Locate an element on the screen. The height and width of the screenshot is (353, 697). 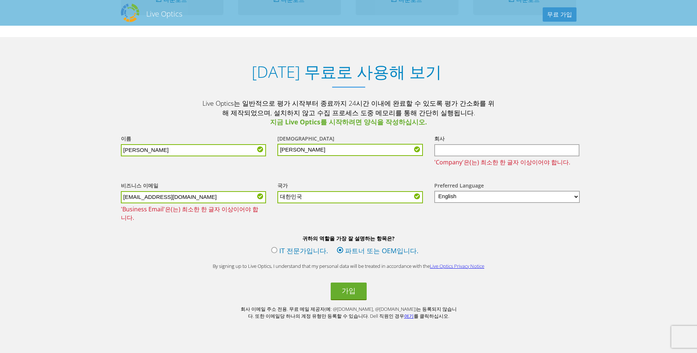
label: 비즈니스 이메일 is located at coordinates (140, 187).